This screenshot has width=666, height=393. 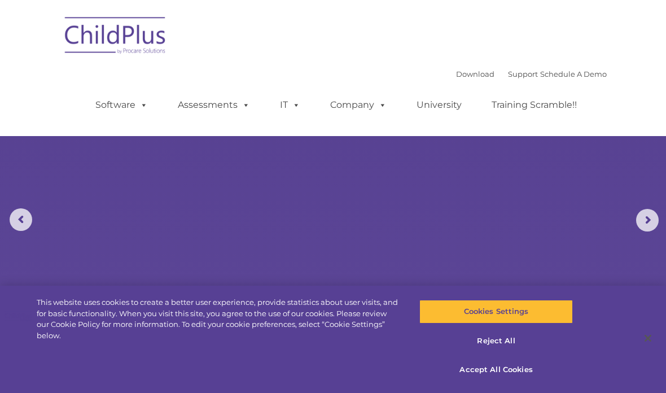 What do you see at coordinates (496, 341) in the screenshot?
I see `button: Reject All` at bounding box center [496, 341].